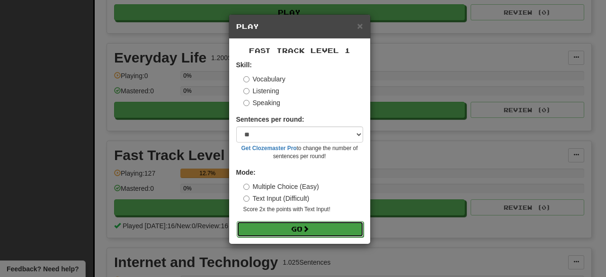 The height and width of the screenshot is (277, 606). I want to click on a: Get Clozemaster Pro, so click(269, 148).